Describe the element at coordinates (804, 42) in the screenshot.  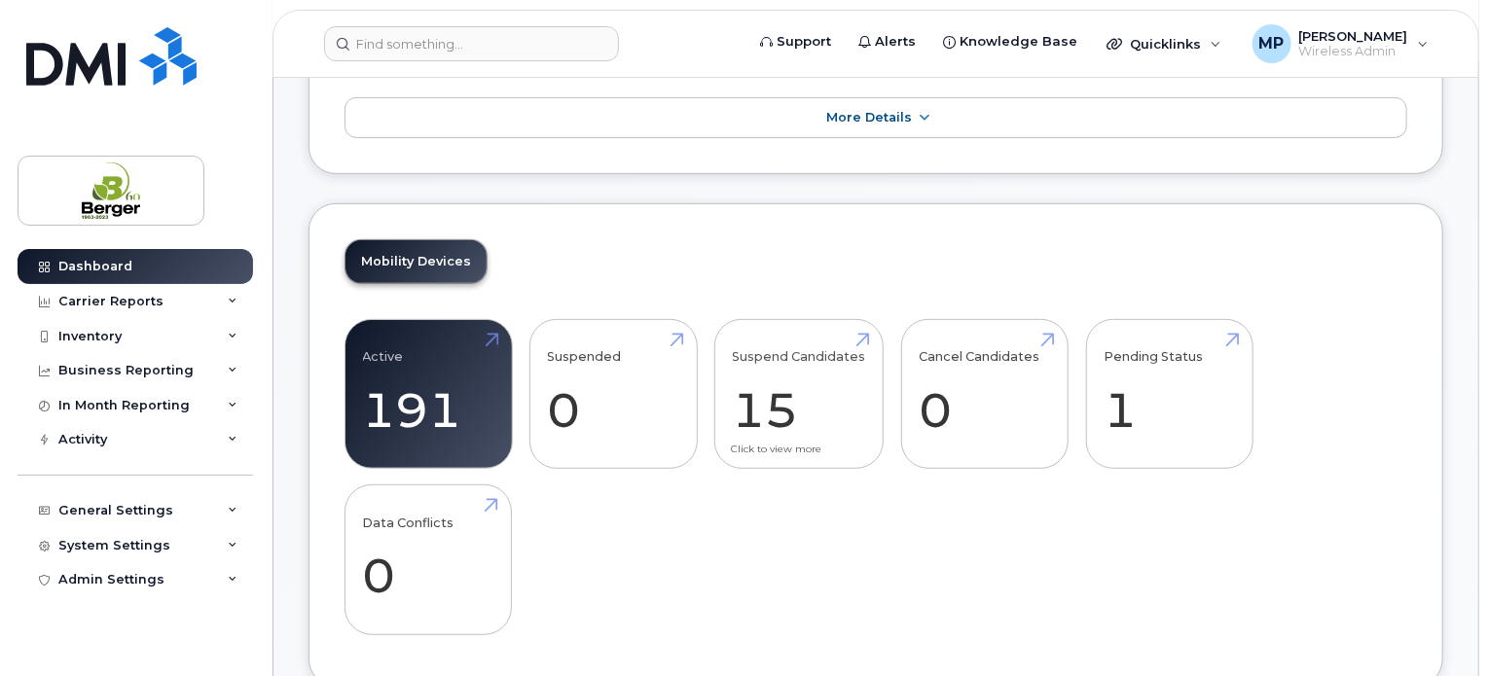
I see `span: Support` at that location.